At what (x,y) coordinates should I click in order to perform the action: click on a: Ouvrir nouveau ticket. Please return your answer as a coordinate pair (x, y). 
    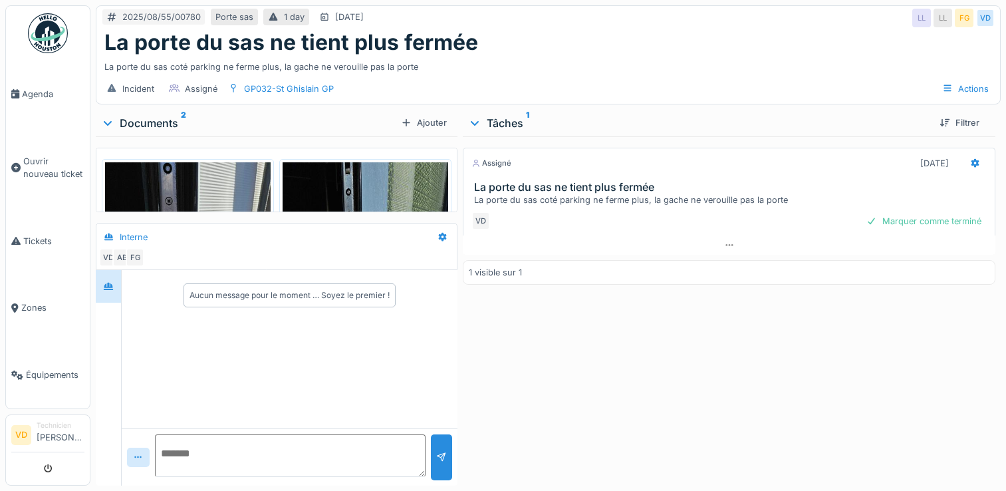
    Looking at the image, I should click on (48, 168).